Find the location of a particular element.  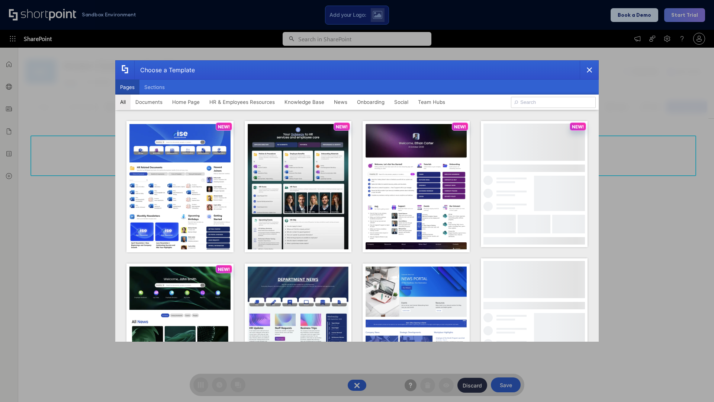

button: Documents is located at coordinates (149, 102).